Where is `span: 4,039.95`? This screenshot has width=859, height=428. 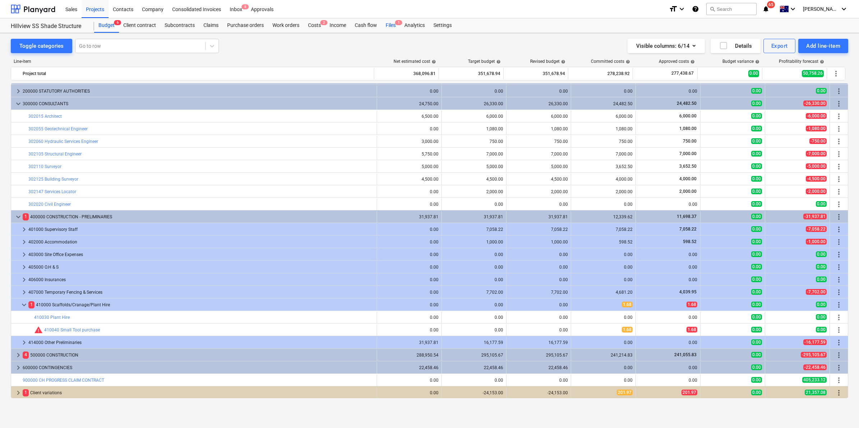
span: 4,039.95 is located at coordinates (688, 292).